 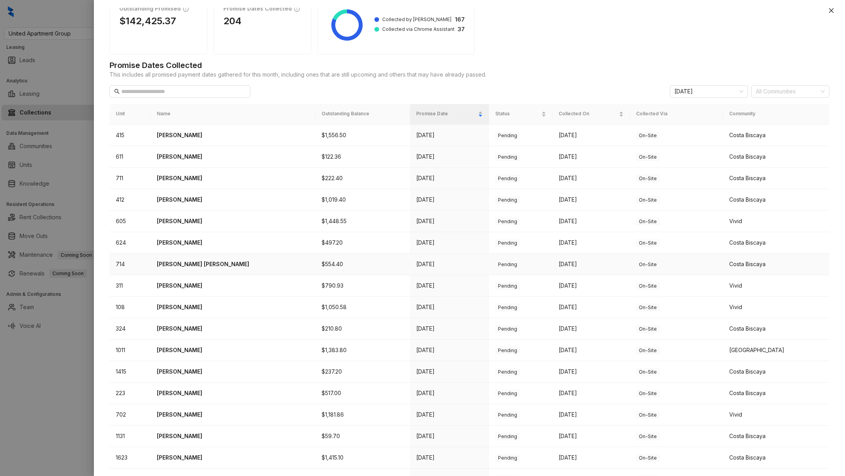 What do you see at coordinates (363, 135) in the screenshot?
I see `td: $1,556.50` at bounding box center [363, 135].